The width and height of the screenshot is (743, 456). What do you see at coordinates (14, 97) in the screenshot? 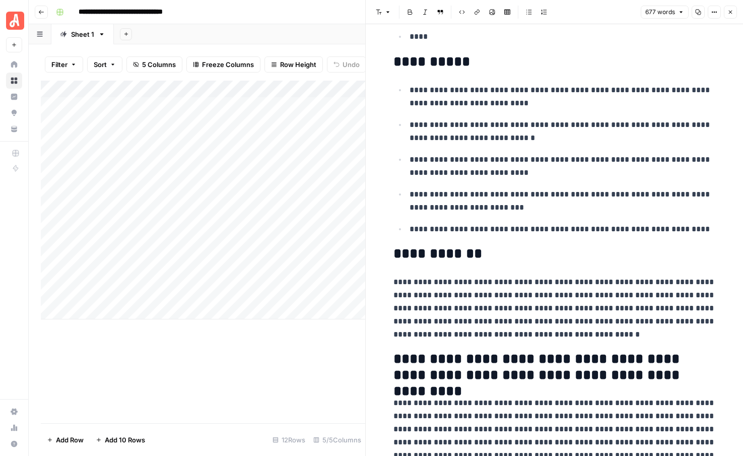
I see `a: Insights` at bounding box center [14, 97].